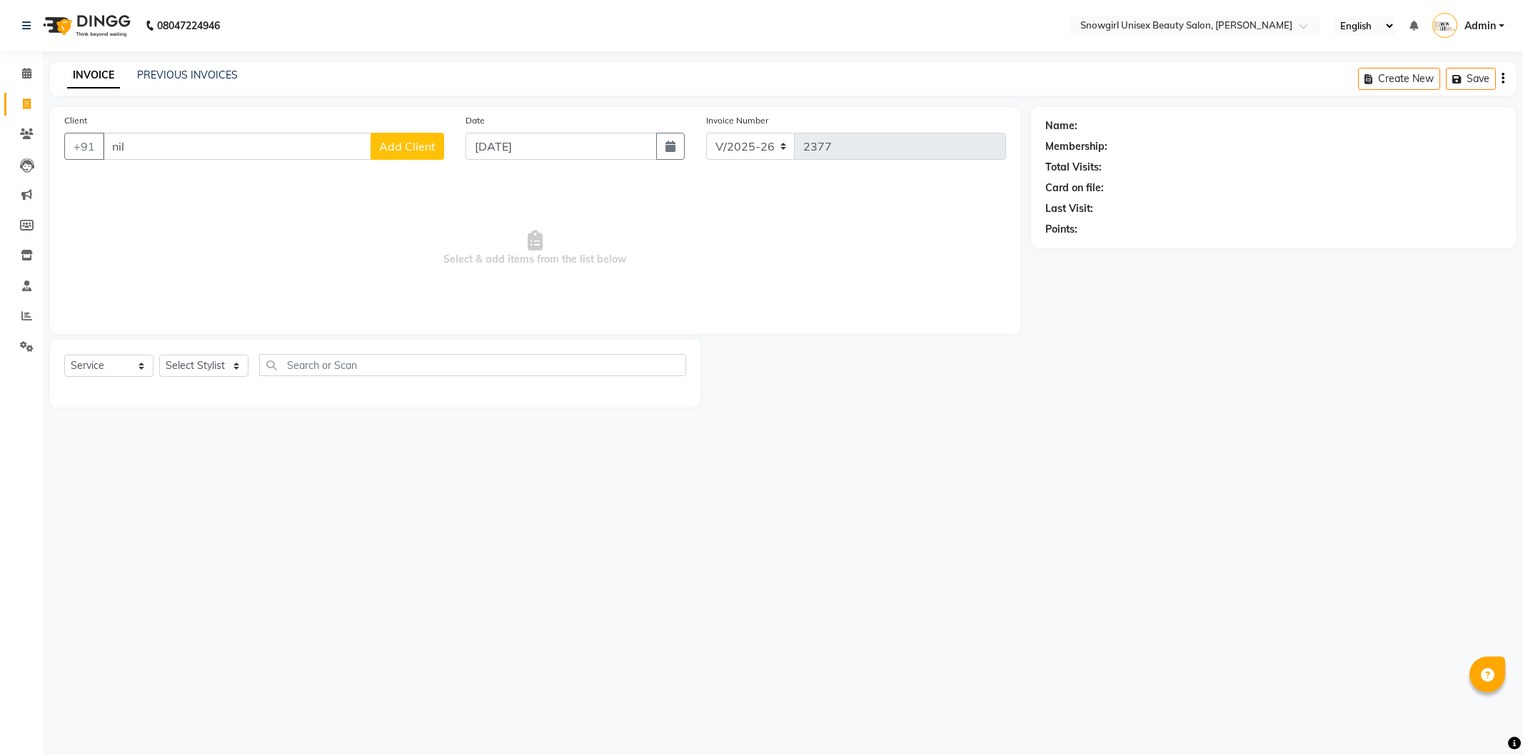 The image size is (1523, 755). I want to click on a: INVOICE, so click(94, 76).